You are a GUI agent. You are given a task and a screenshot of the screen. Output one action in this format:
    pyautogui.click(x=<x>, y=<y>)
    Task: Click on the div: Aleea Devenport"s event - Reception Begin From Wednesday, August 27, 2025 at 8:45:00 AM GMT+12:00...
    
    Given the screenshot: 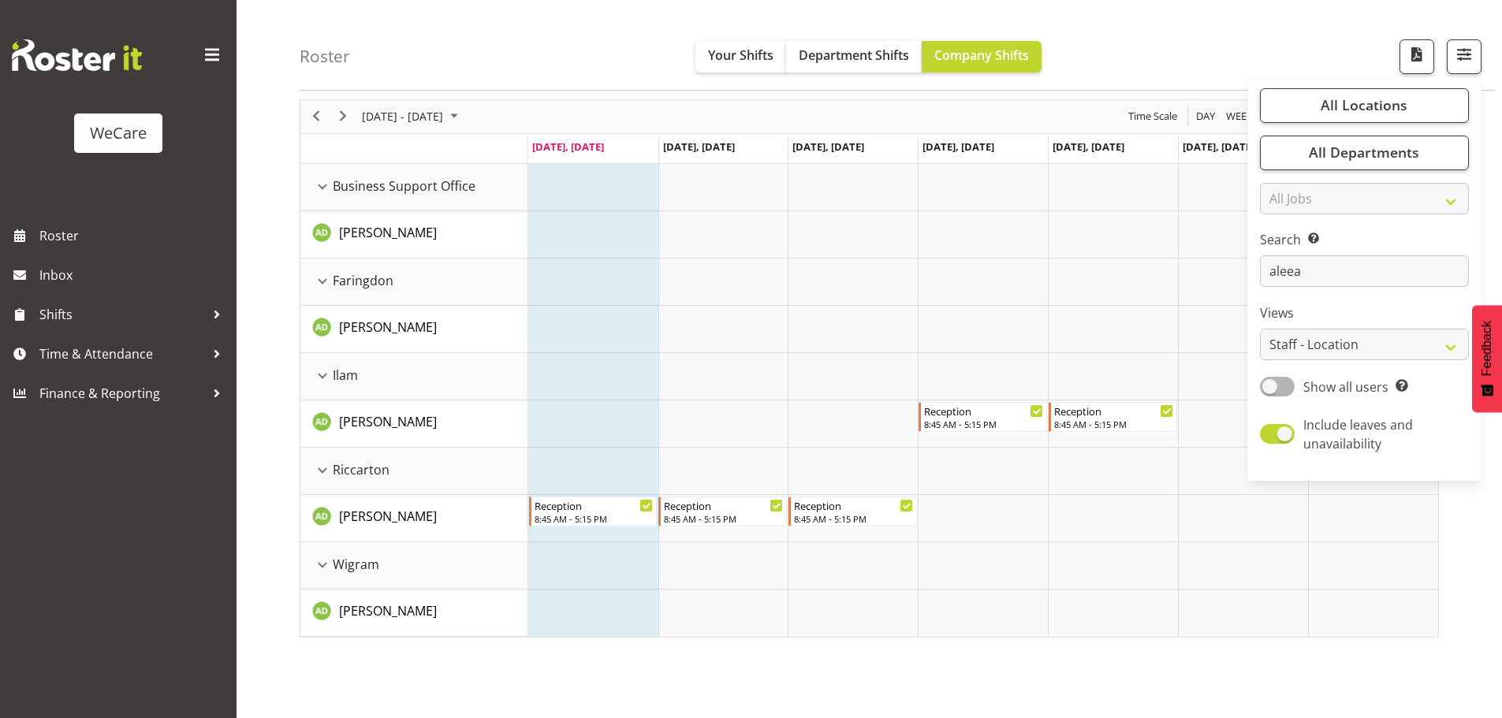 What is the action you would take?
    pyautogui.click(x=852, y=512)
    